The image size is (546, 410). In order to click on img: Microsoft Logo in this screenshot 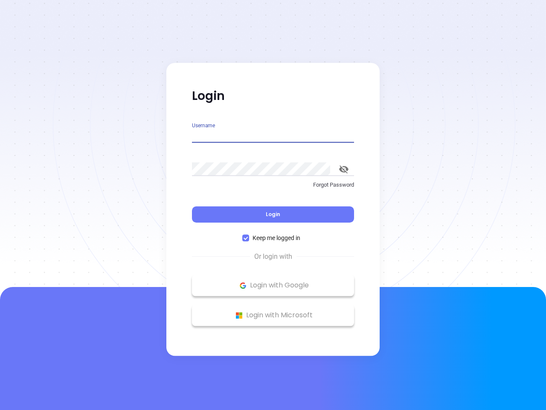, I will do `click(239, 315)`.